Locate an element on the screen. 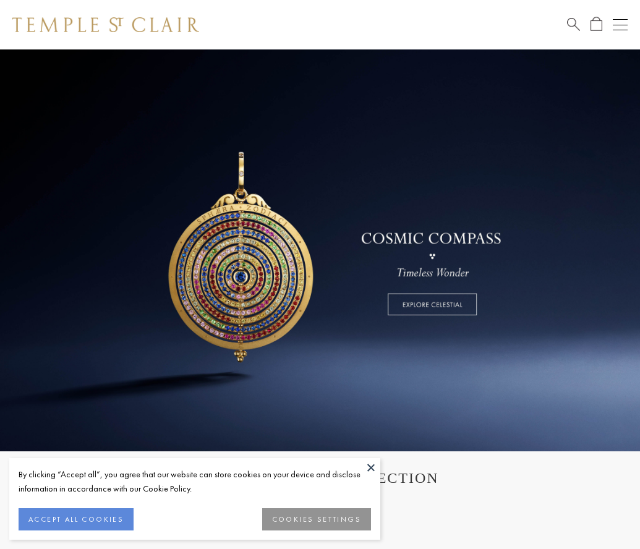 The height and width of the screenshot is (549, 640). button: ACCEPT ALL COOKIES is located at coordinates (76, 519).